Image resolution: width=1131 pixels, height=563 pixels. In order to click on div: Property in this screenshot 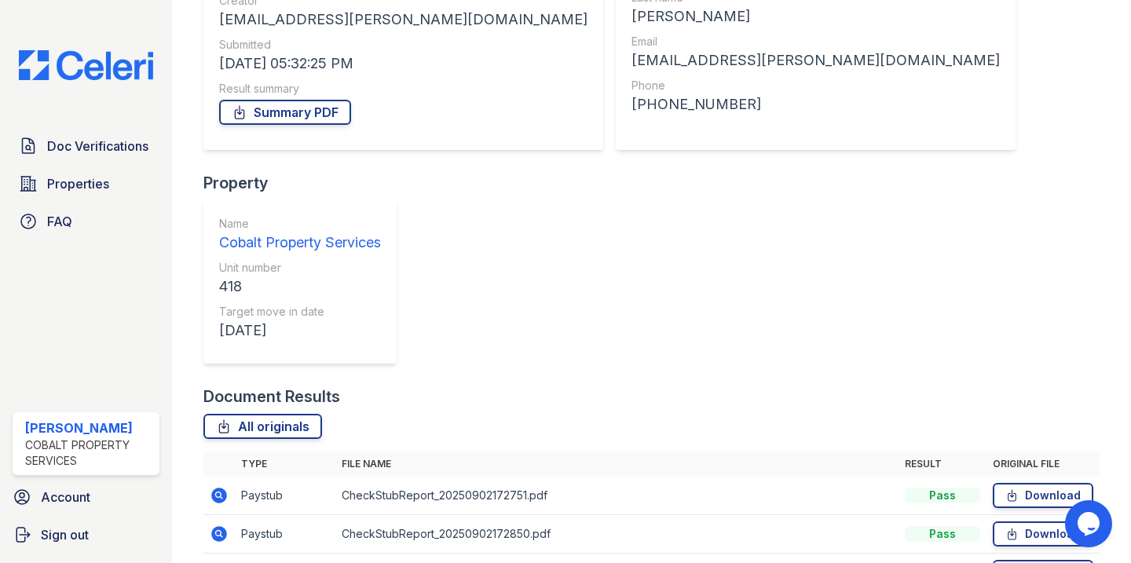, I will do `click(306, 183)`.